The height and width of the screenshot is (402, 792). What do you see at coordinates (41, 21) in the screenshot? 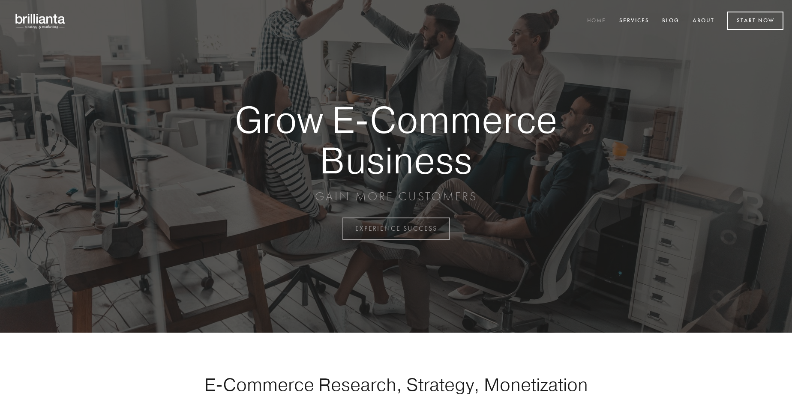
I see `img: brillianta - research, strategy, marketing` at bounding box center [41, 21].